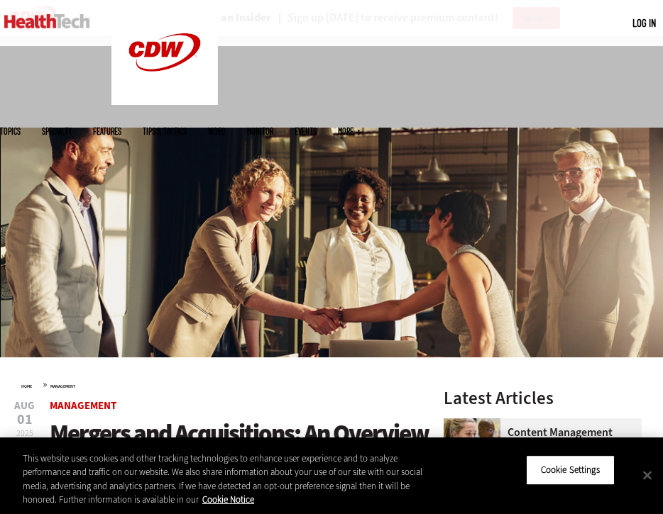 Image resolution: width=663 pixels, height=514 pixels. I want to click on a: MonITor, so click(260, 131).